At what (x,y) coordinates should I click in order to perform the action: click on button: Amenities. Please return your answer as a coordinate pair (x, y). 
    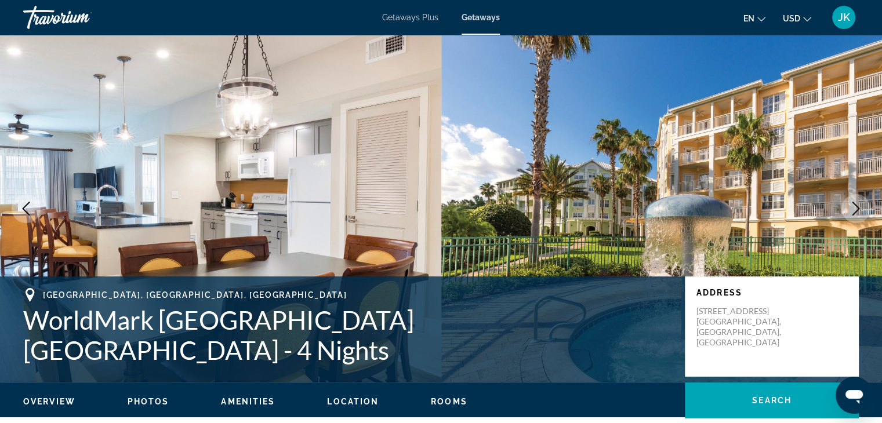
    Looking at the image, I should click on (248, 402).